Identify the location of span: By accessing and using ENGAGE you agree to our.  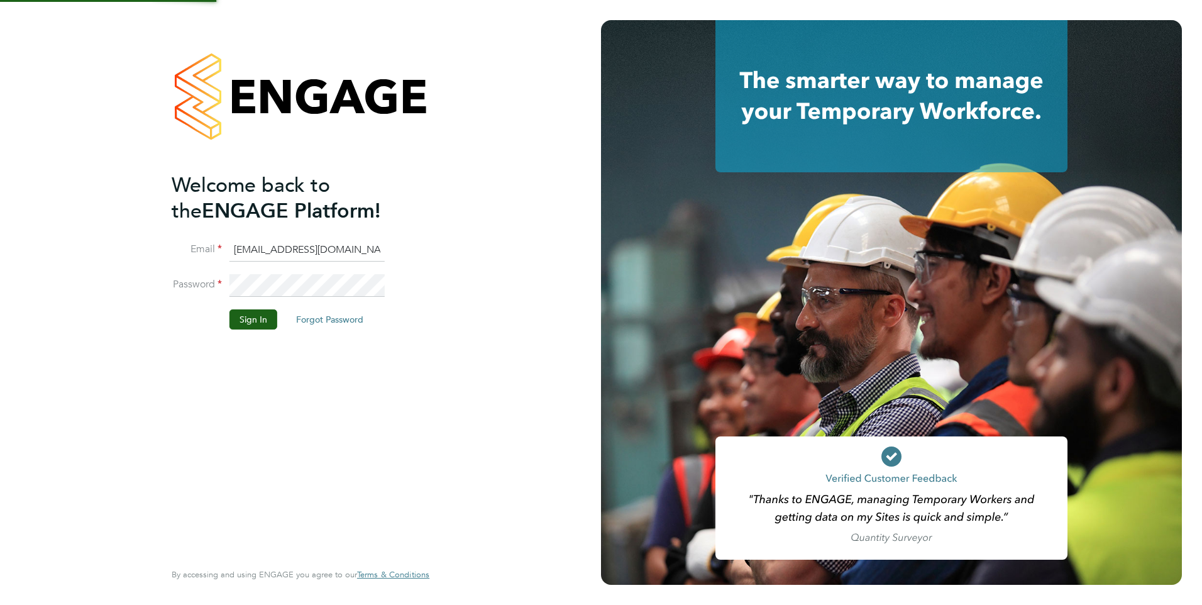
(300, 574).